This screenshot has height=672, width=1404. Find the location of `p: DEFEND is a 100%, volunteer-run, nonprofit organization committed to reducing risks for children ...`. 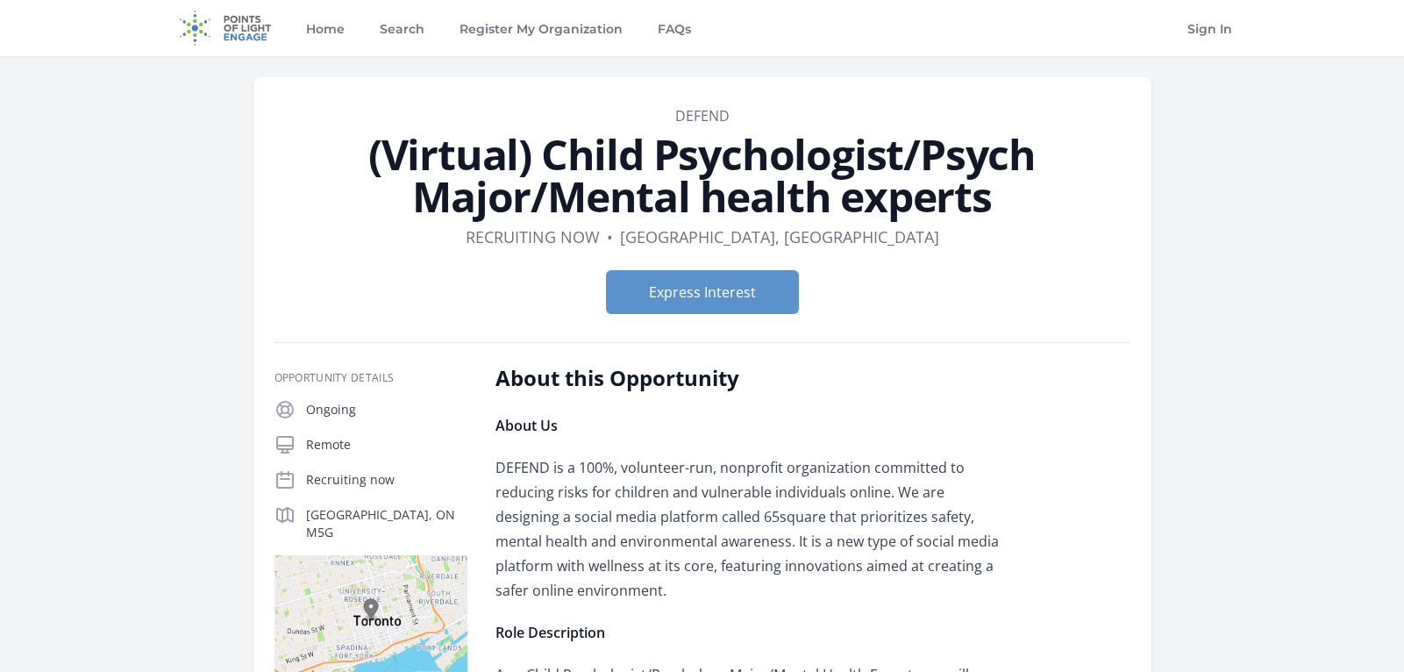

p: DEFEND is a 100%, volunteer-run, nonprofit organization committed to reducing risks for children ... is located at coordinates (751, 529).